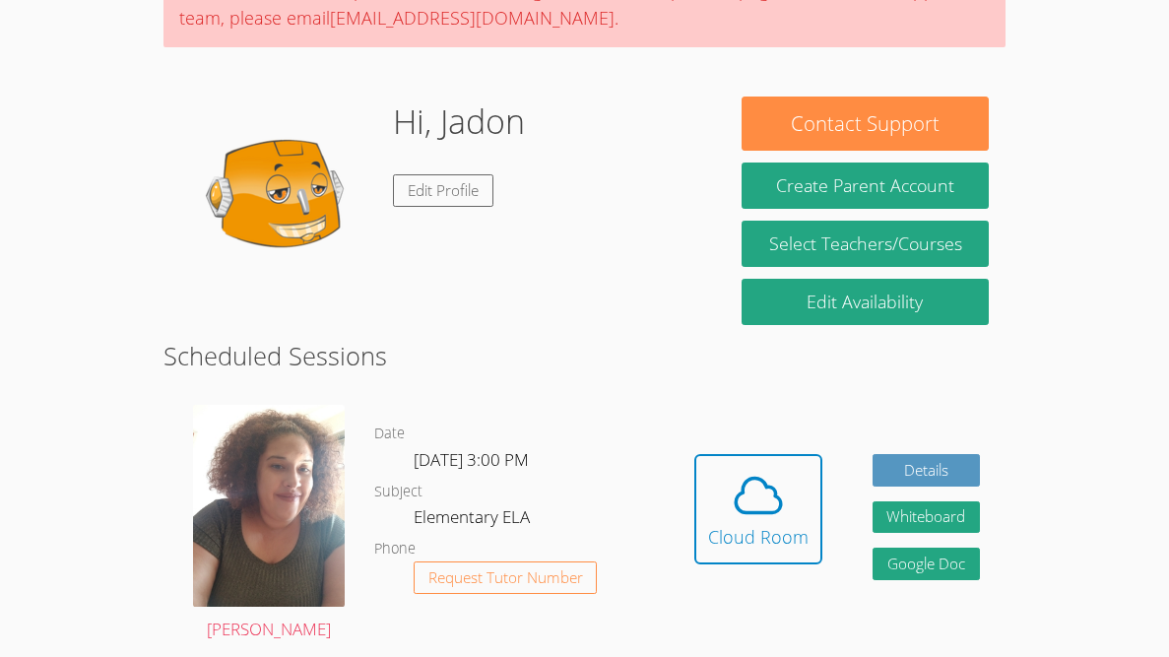 Image resolution: width=1169 pixels, height=657 pixels. What do you see at coordinates (758, 509) in the screenshot?
I see `button: Cloud Room` at bounding box center [758, 509].